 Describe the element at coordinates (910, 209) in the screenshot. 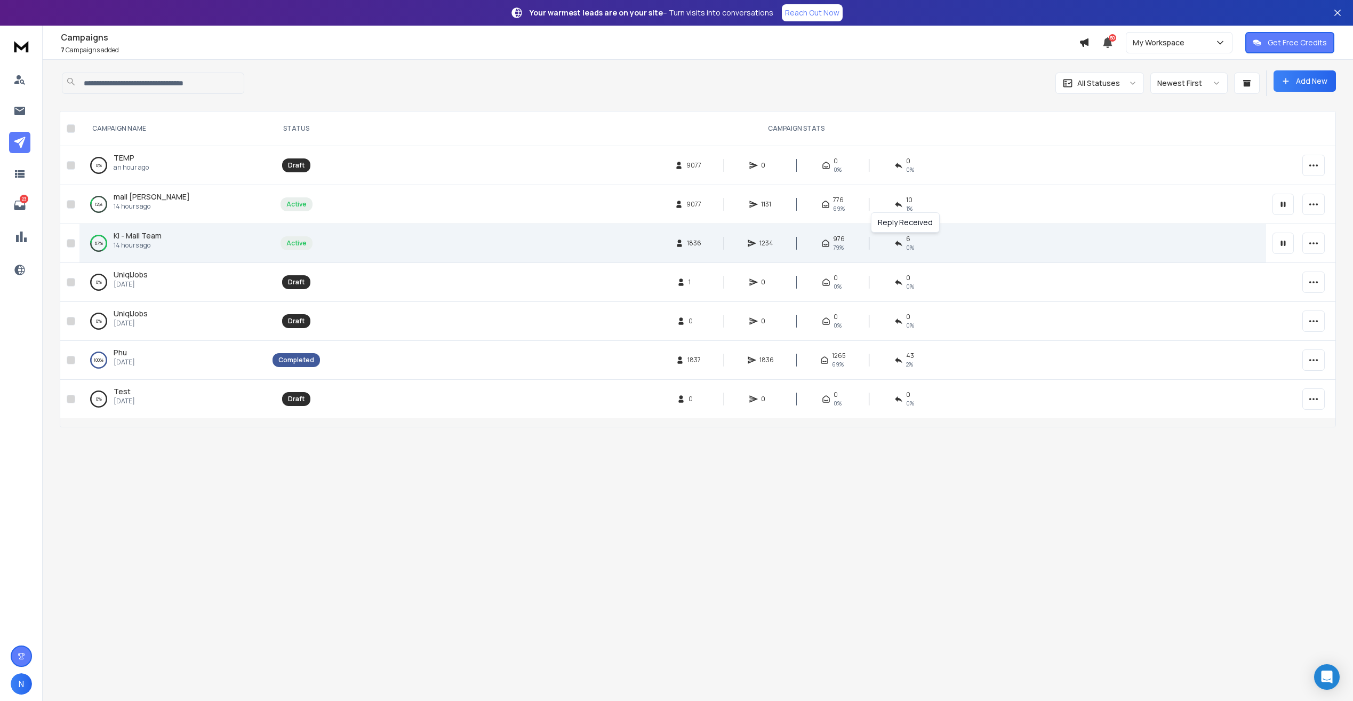

I see `span: 1 %` at that location.